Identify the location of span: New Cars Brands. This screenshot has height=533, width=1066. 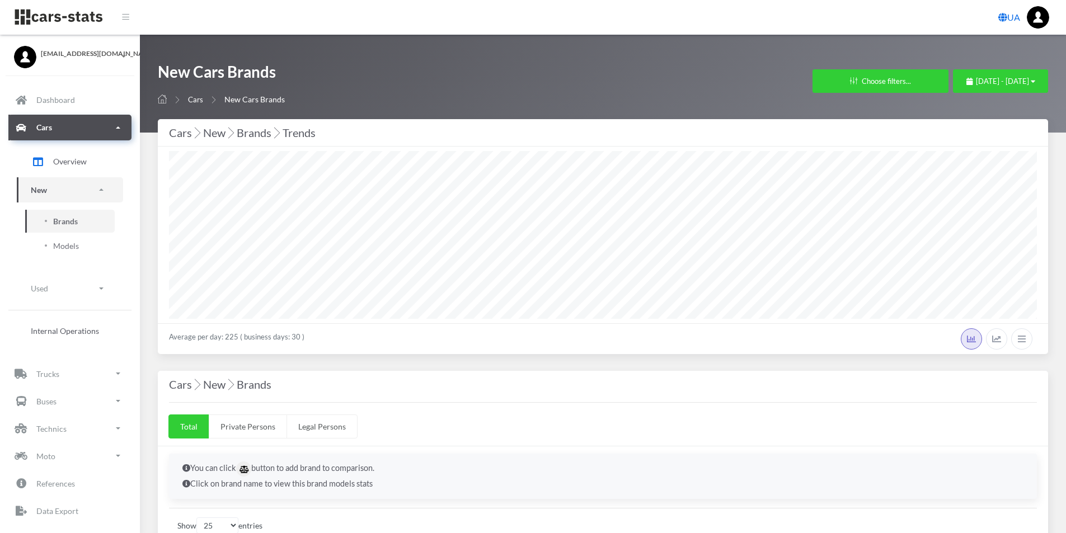
(255, 99).